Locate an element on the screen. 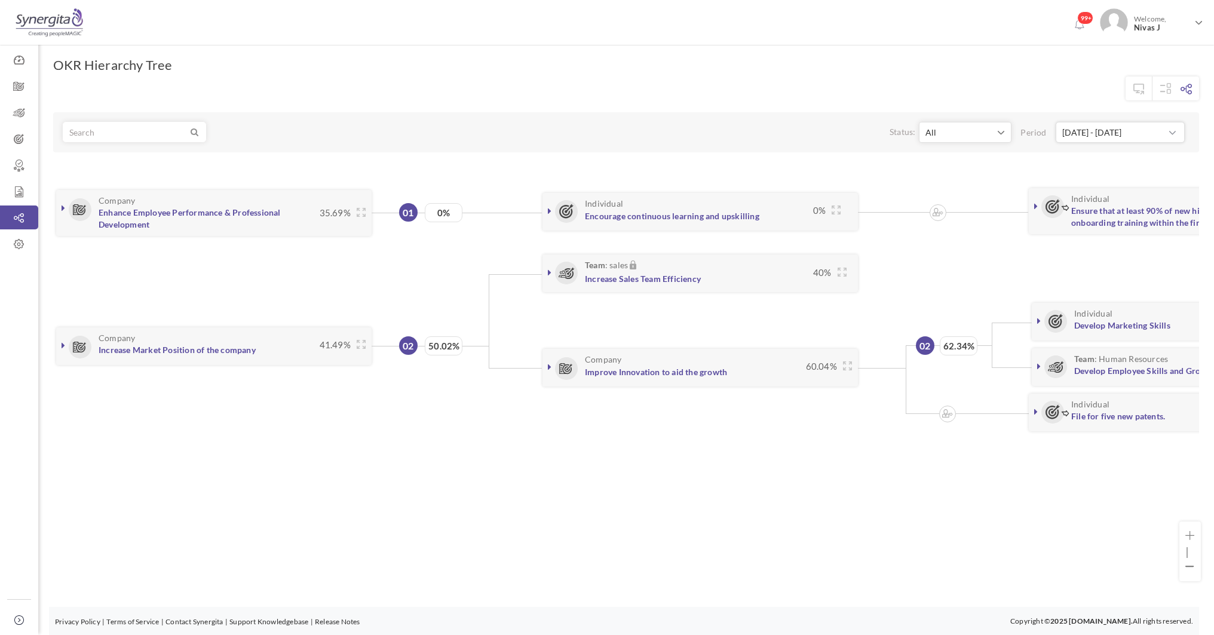 Image resolution: width=1214 pixels, height=635 pixels. a: Increase Sales Team Efficiency is located at coordinates (643, 278).